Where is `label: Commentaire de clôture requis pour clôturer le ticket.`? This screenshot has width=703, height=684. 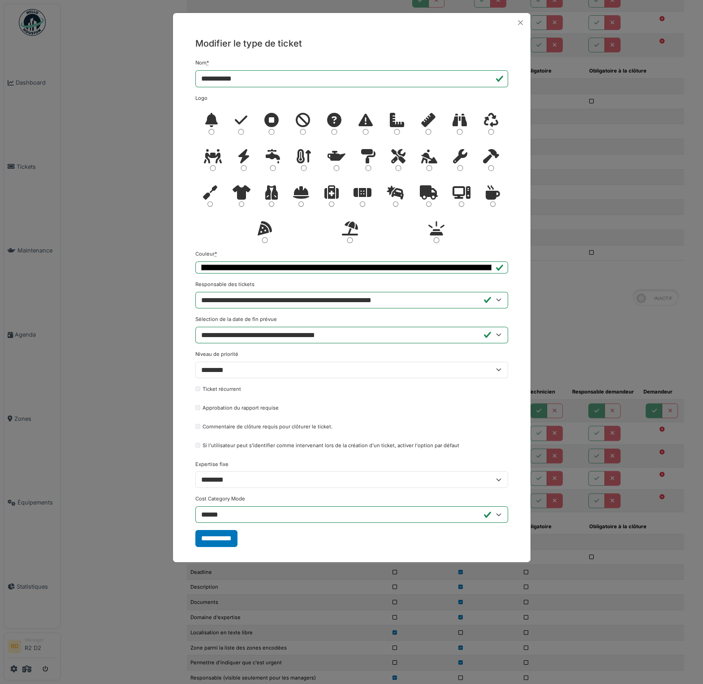
label: Commentaire de clôture requis pour clôturer le ticket. is located at coordinates (267, 427).